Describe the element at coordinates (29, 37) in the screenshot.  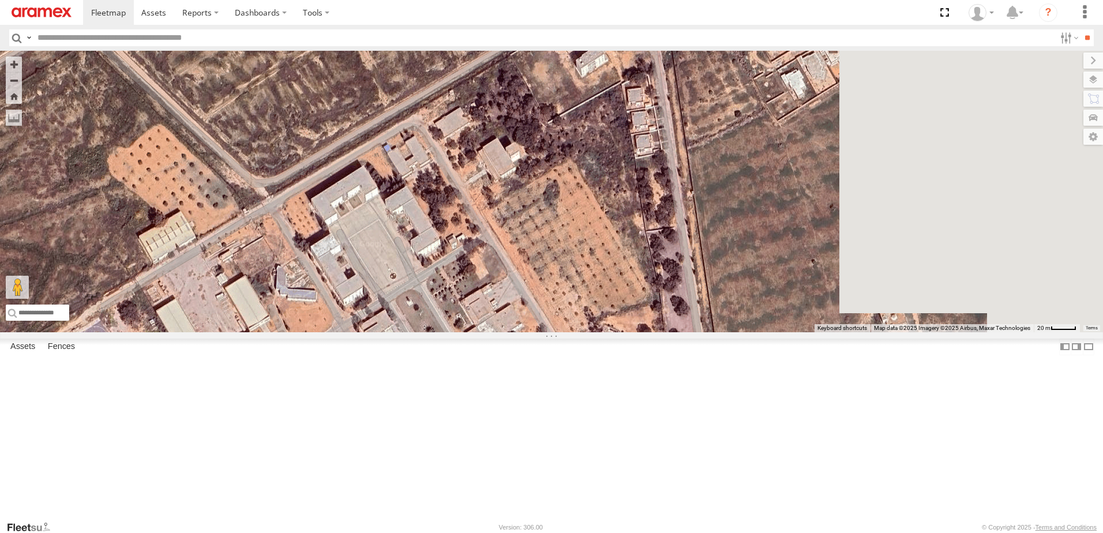
I see `label: Search Query` at that location.